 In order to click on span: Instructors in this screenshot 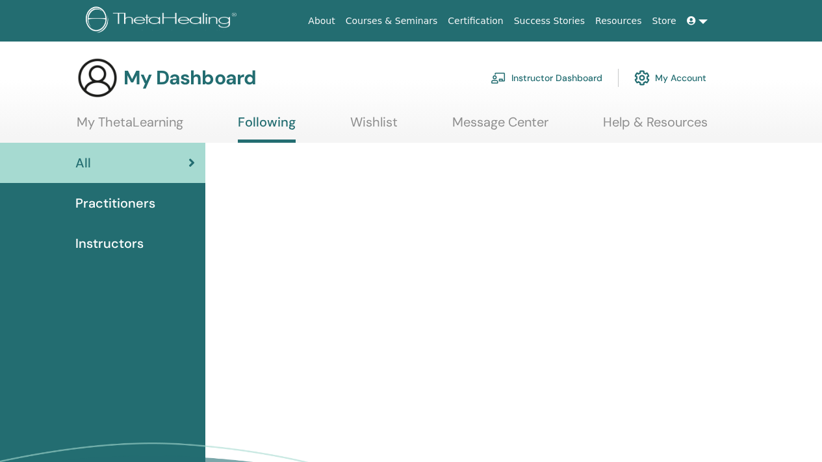, I will do `click(109, 244)`.